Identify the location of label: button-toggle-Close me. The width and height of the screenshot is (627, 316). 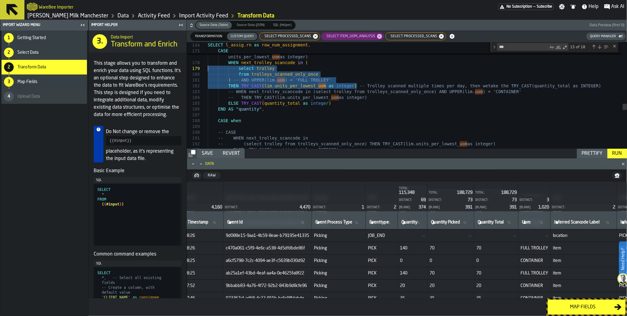
(83, 25).